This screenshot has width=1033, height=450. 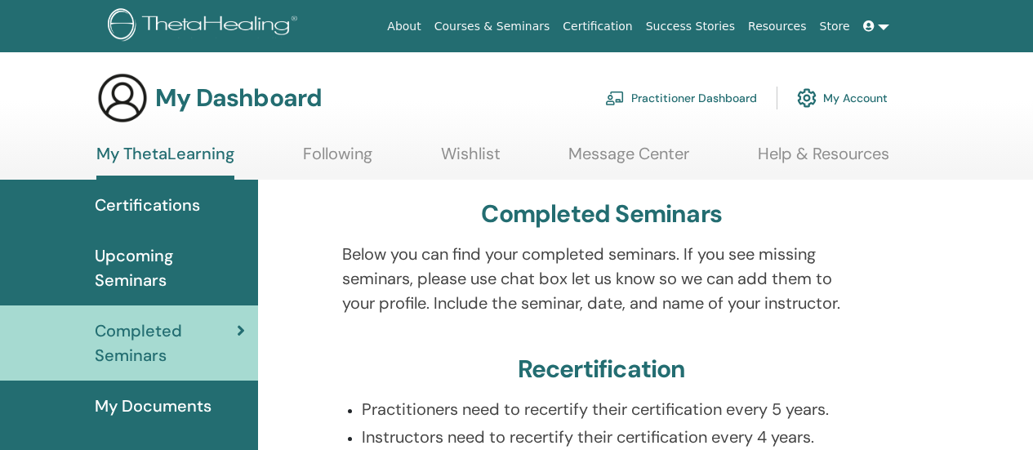 What do you see at coordinates (493, 26) in the screenshot?
I see `a: Courses & Seminars` at bounding box center [493, 26].